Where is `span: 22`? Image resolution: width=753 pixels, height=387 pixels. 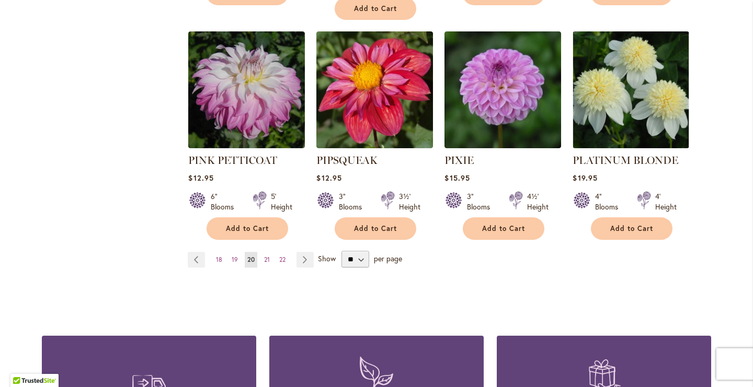 span: 22 is located at coordinates (282, 259).